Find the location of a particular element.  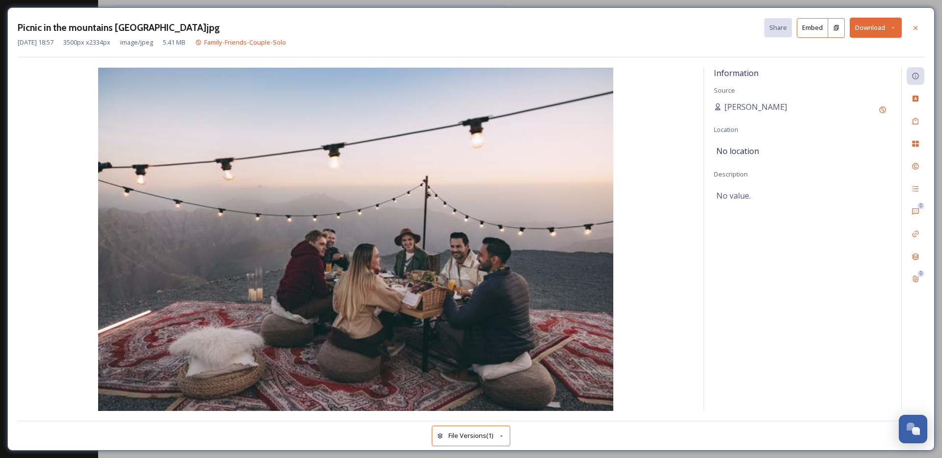

span: No value. is located at coordinates (733, 196).